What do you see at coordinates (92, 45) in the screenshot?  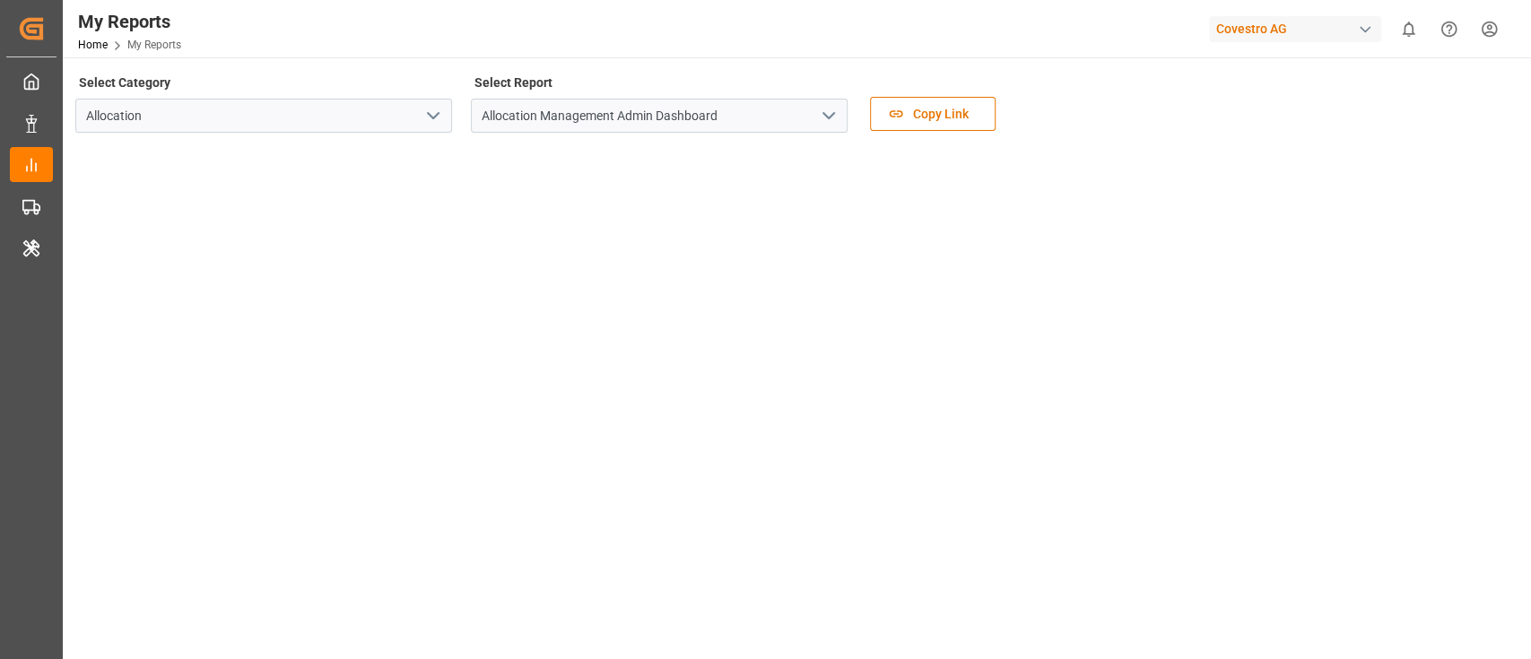 I see `a: Home` at bounding box center [92, 45].